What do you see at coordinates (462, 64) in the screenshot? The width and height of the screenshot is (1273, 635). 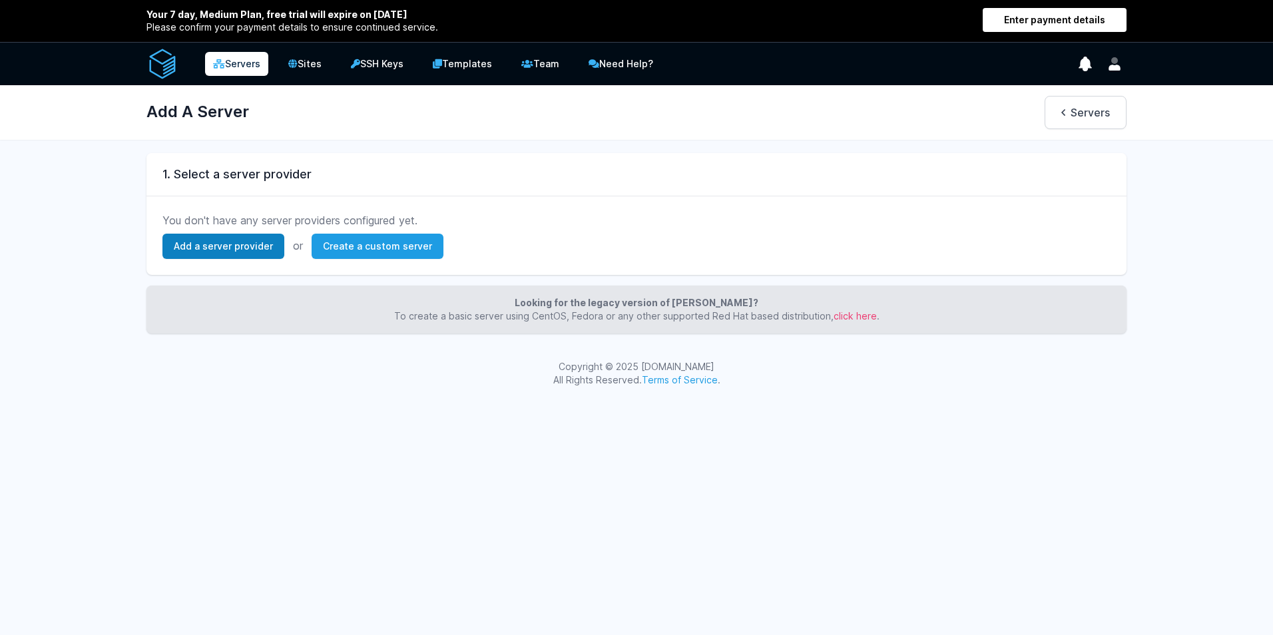 I see `a: Templates` at bounding box center [462, 64].